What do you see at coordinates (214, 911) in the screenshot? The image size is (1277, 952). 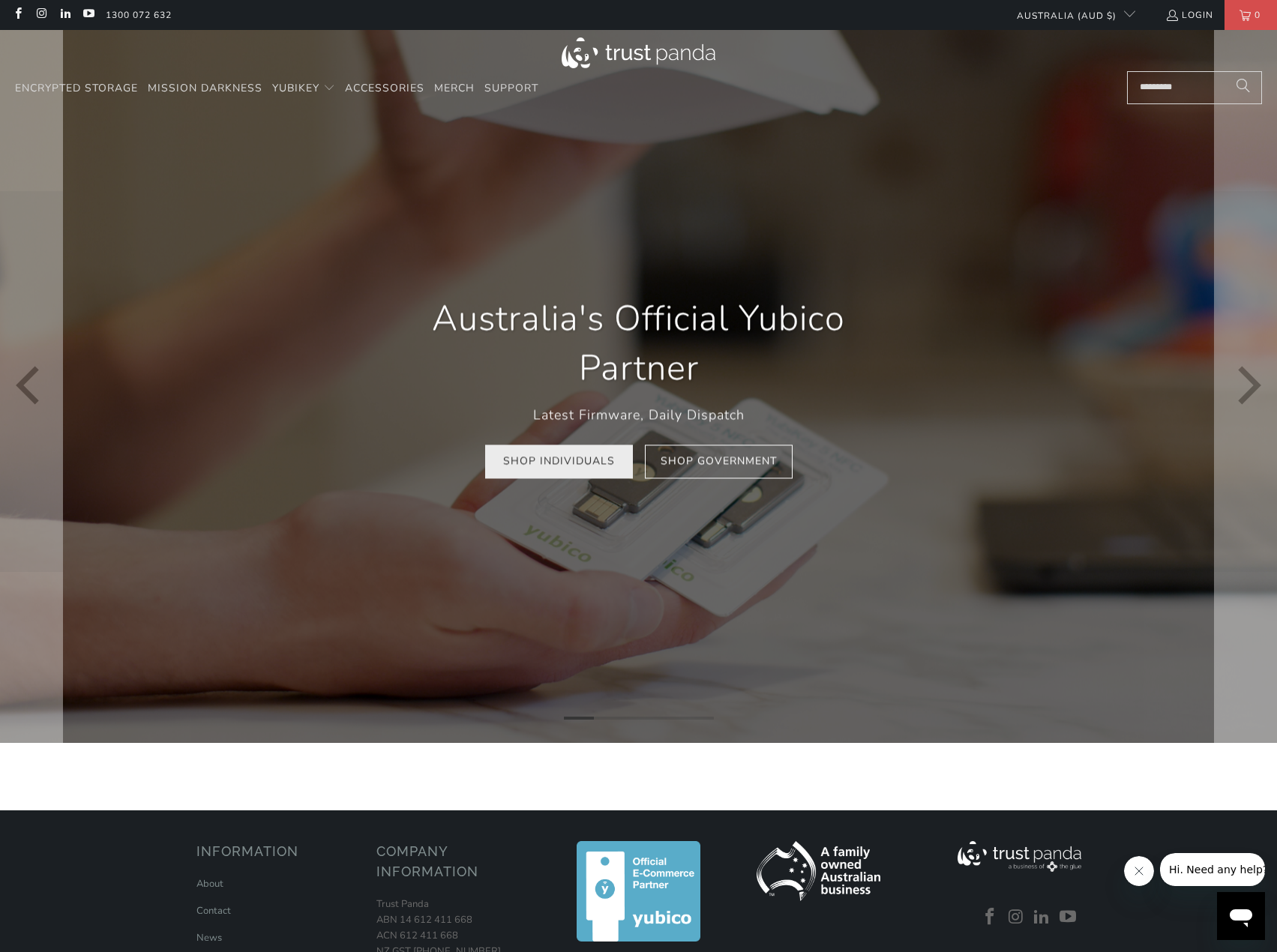 I see `a: Contact` at bounding box center [214, 911].